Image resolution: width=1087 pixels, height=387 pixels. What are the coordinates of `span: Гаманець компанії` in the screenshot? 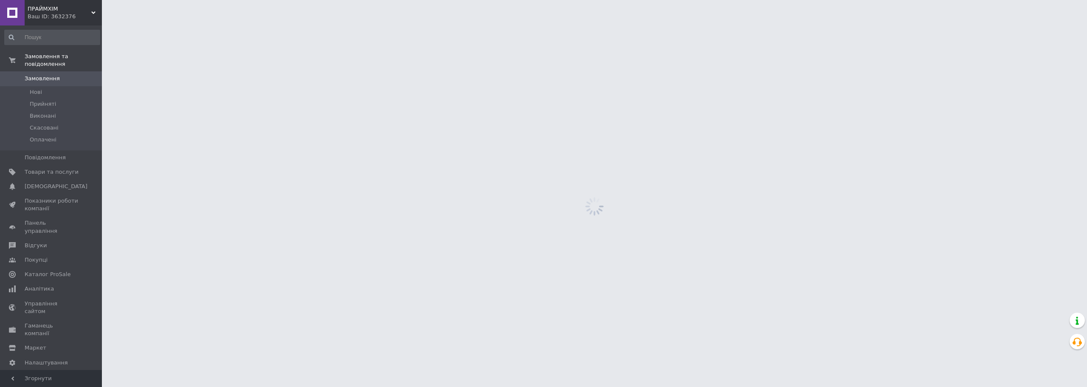 It's located at (51, 329).